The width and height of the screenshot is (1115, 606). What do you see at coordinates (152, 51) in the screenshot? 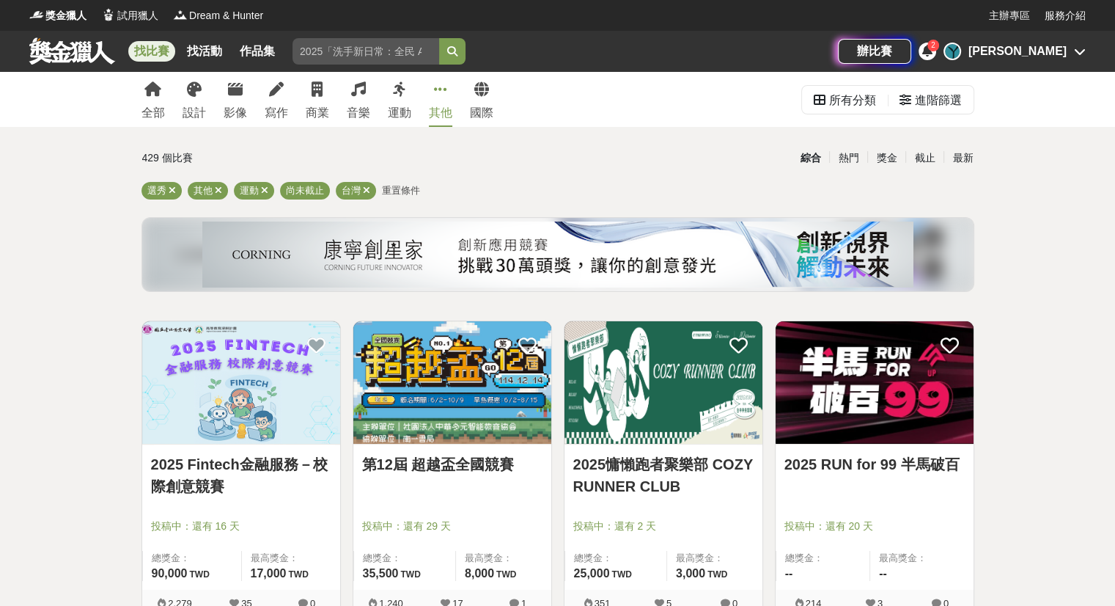
I see `a: 找比賽` at bounding box center [152, 51].